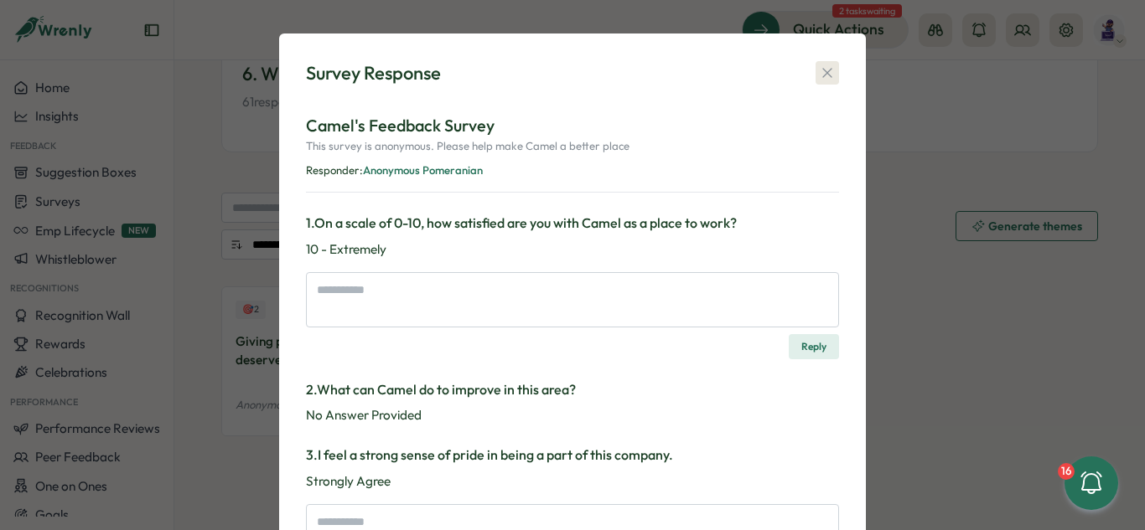  I want to click on p: 10 - Extremely, so click(572, 250).